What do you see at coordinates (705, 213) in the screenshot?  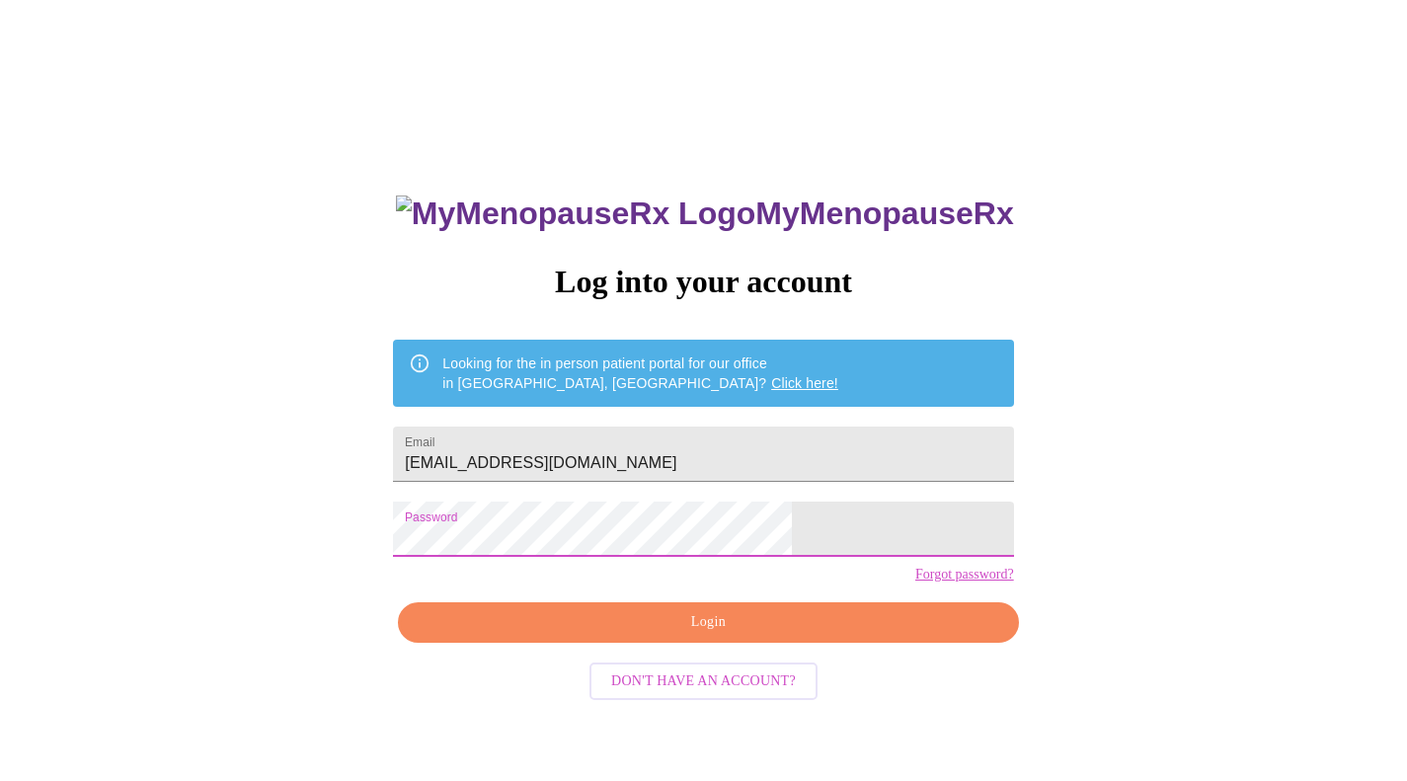 I see `h3: MyMenopauseRx` at bounding box center [705, 213].